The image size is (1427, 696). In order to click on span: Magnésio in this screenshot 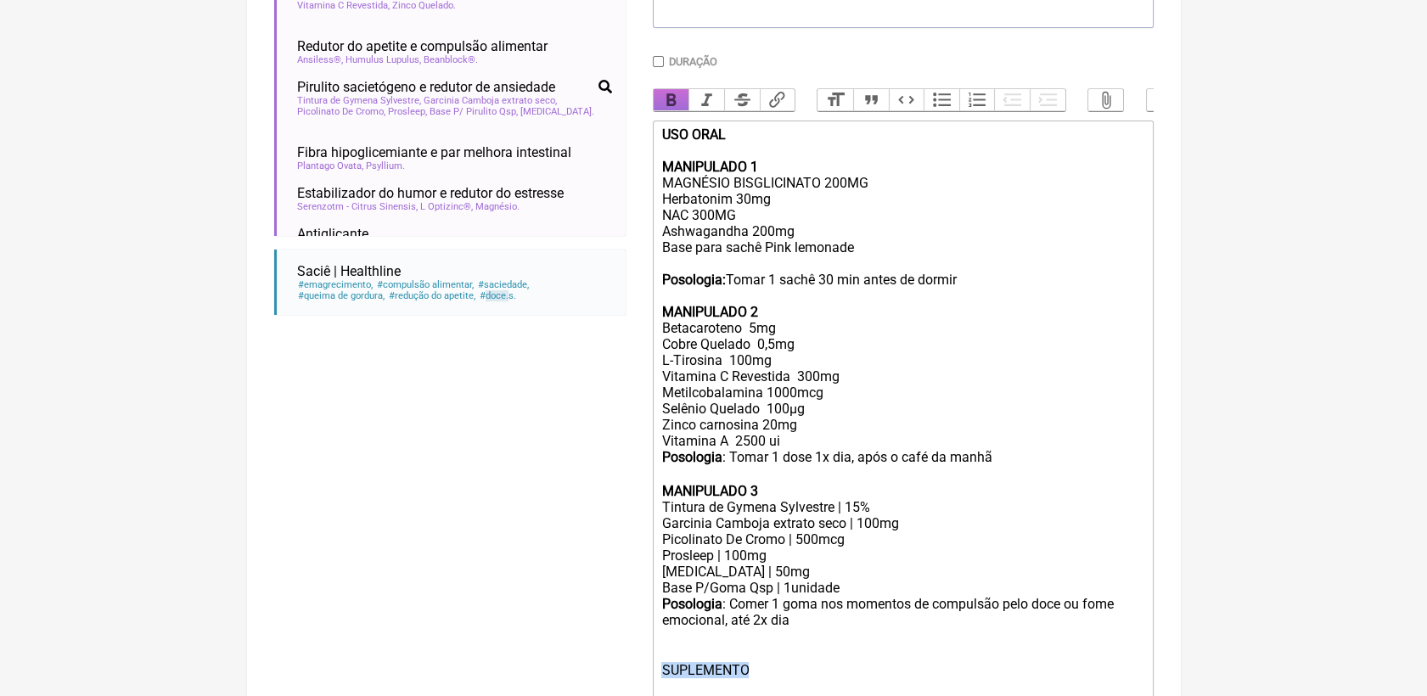, I will do `click(497, 206)`.